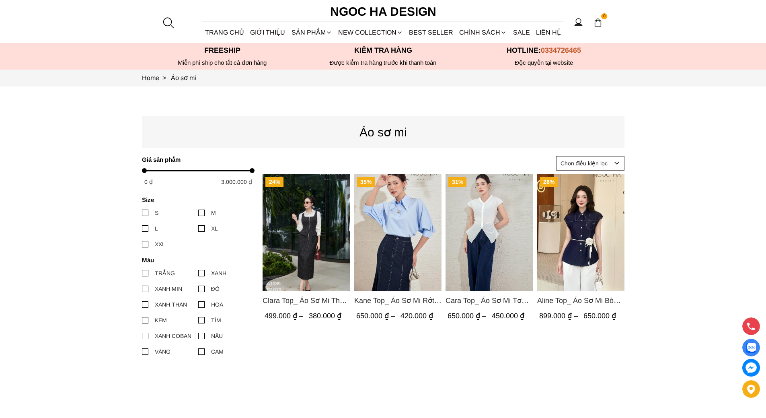 The image size is (766, 418). What do you see at coordinates (160, 244) in the screenshot?
I see `div: XXL` at bounding box center [160, 244].